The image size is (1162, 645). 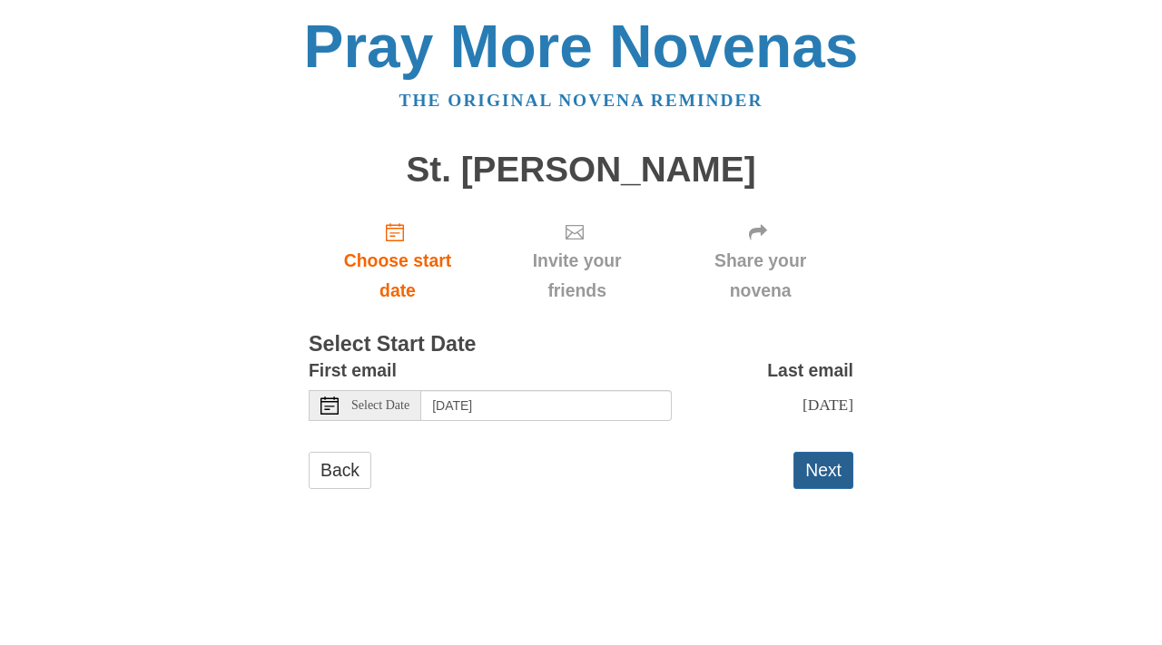 I want to click on a: Back, so click(x=339, y=470).